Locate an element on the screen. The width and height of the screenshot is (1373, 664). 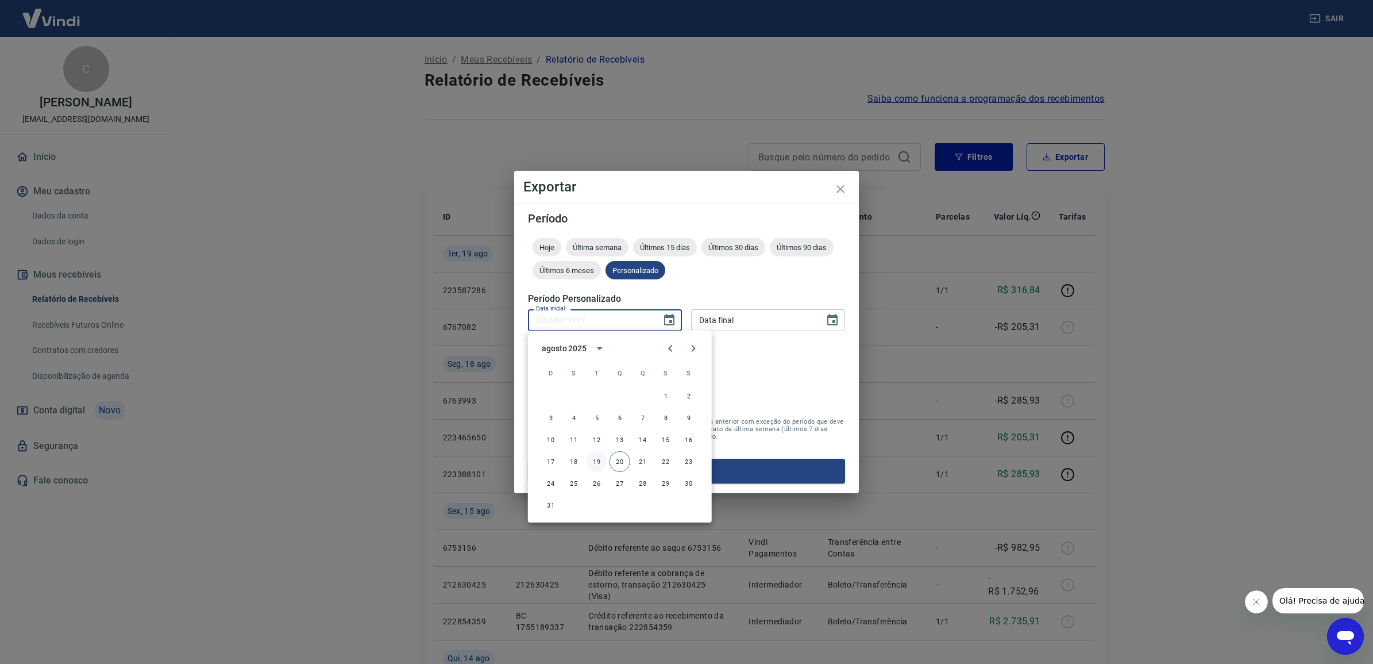
button: 16 is located at coordinates (689, 440).